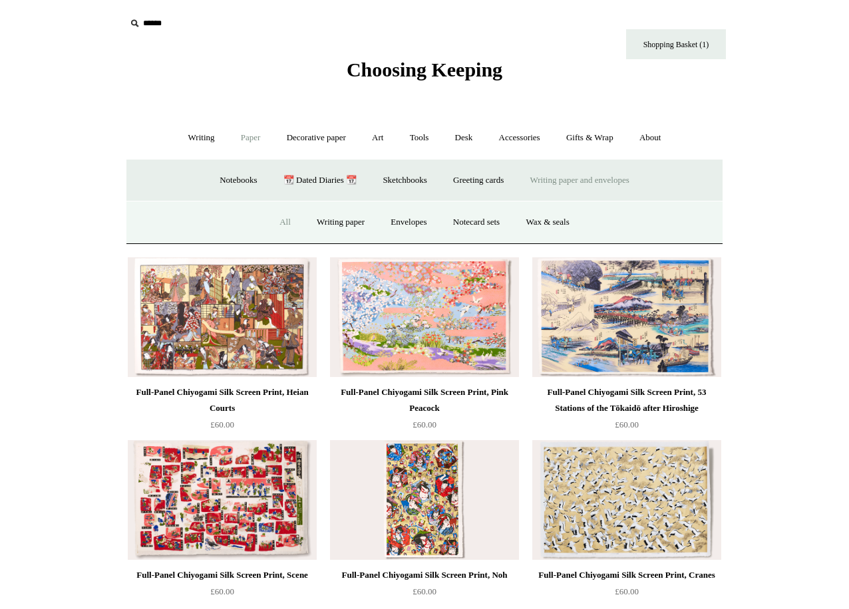  What do you see at coordinates (424, 500) in the screenshot?
I see `img: Full-Panel Chiyogami Silk Screen Print, Noh` at bounding box center [424, 500].